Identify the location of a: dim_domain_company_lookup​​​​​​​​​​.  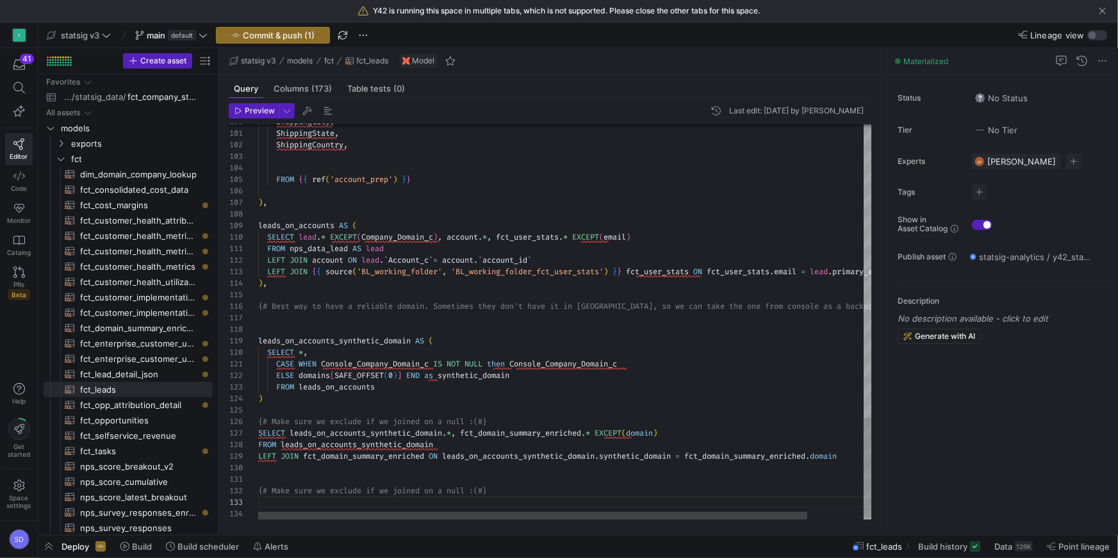
(128, 174).